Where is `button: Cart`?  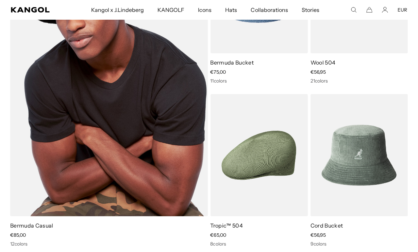 button: Cart is located at coordinates (370, 10).